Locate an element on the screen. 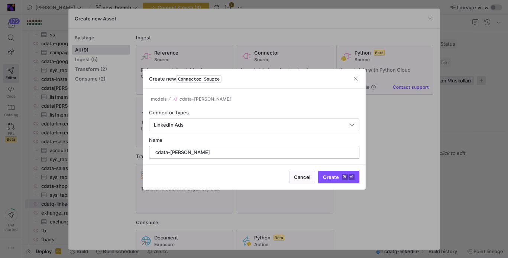  span: Name is located at coordinates (156, 140).